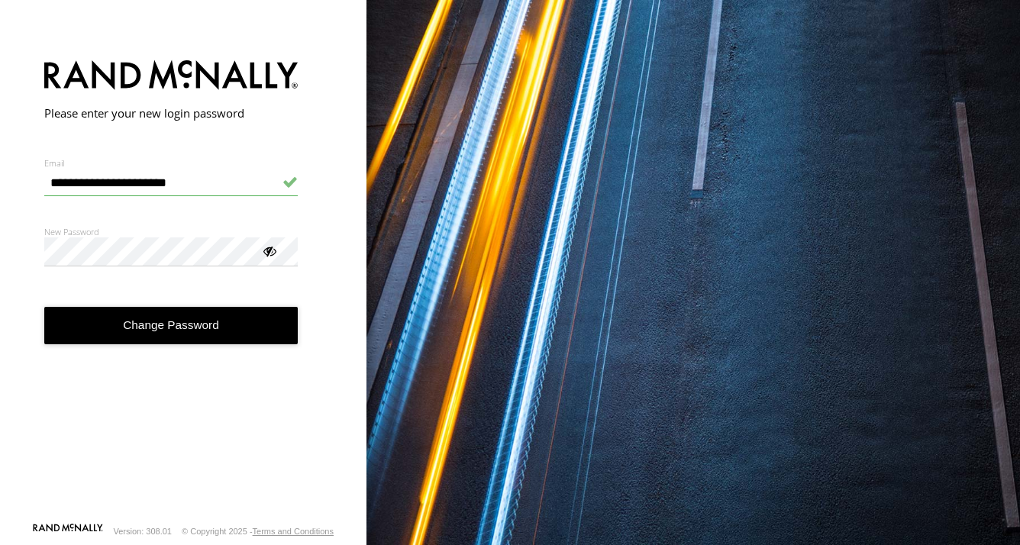 This screenshot has width=1020, height=545. Describe the element at coordinates (257, 531) in the screenshot. I see `div: © Copyright 2025 -` at that location.